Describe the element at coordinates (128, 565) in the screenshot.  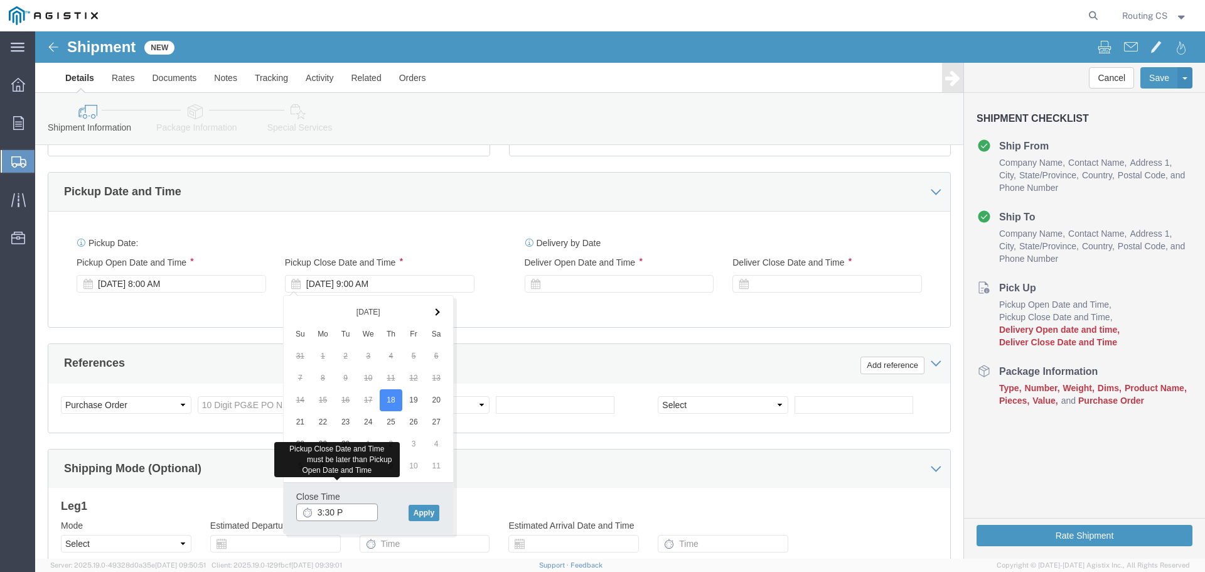
I see `span: Server: 2025.19.0-49328d0a35e` at that location.